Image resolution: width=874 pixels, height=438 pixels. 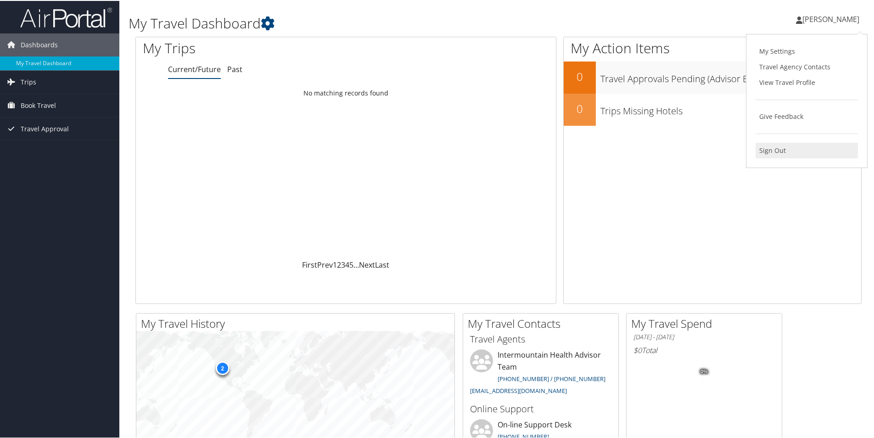 What do you see at coordinates (45, 128) in the screenshot?
I see `span: Travel Approval` at bounding box center [45, 128].